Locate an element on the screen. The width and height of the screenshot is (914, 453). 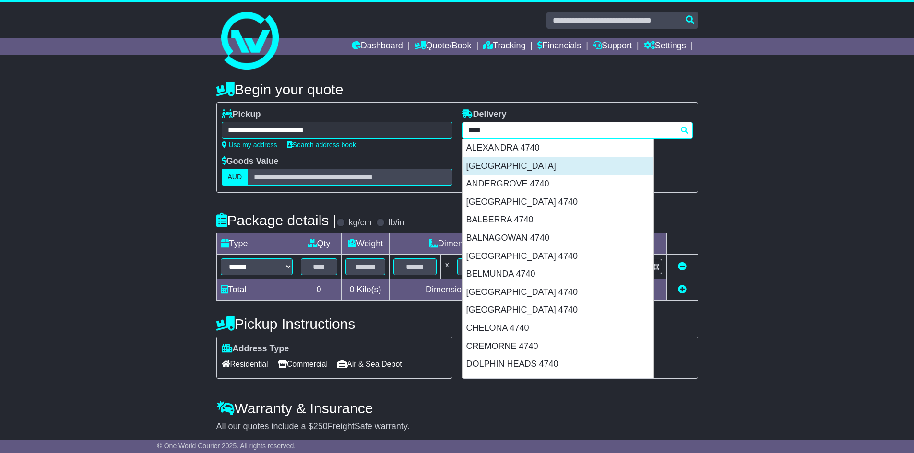
label: AUD is located at coordinates (235, 177).